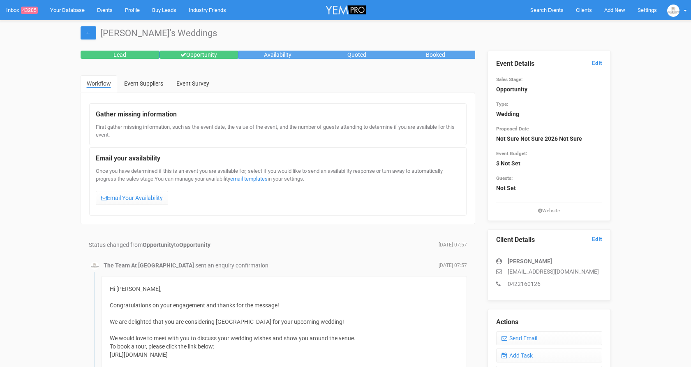  I want to click on p: 0422160126, so click(549, 284).